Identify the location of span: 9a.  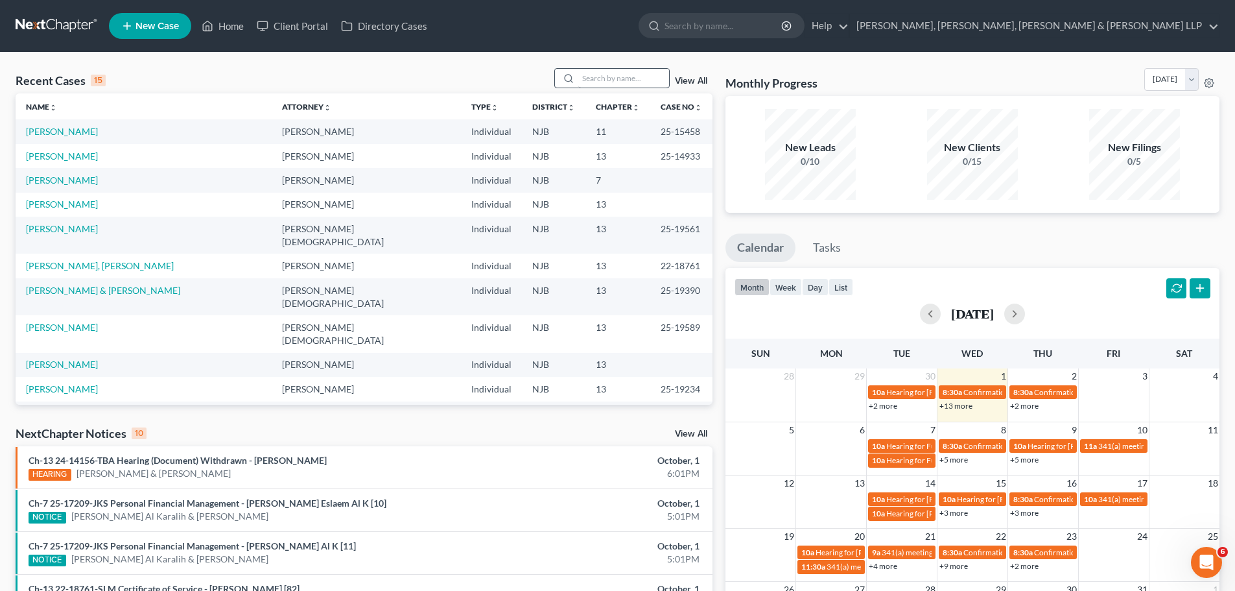
(876, 552).